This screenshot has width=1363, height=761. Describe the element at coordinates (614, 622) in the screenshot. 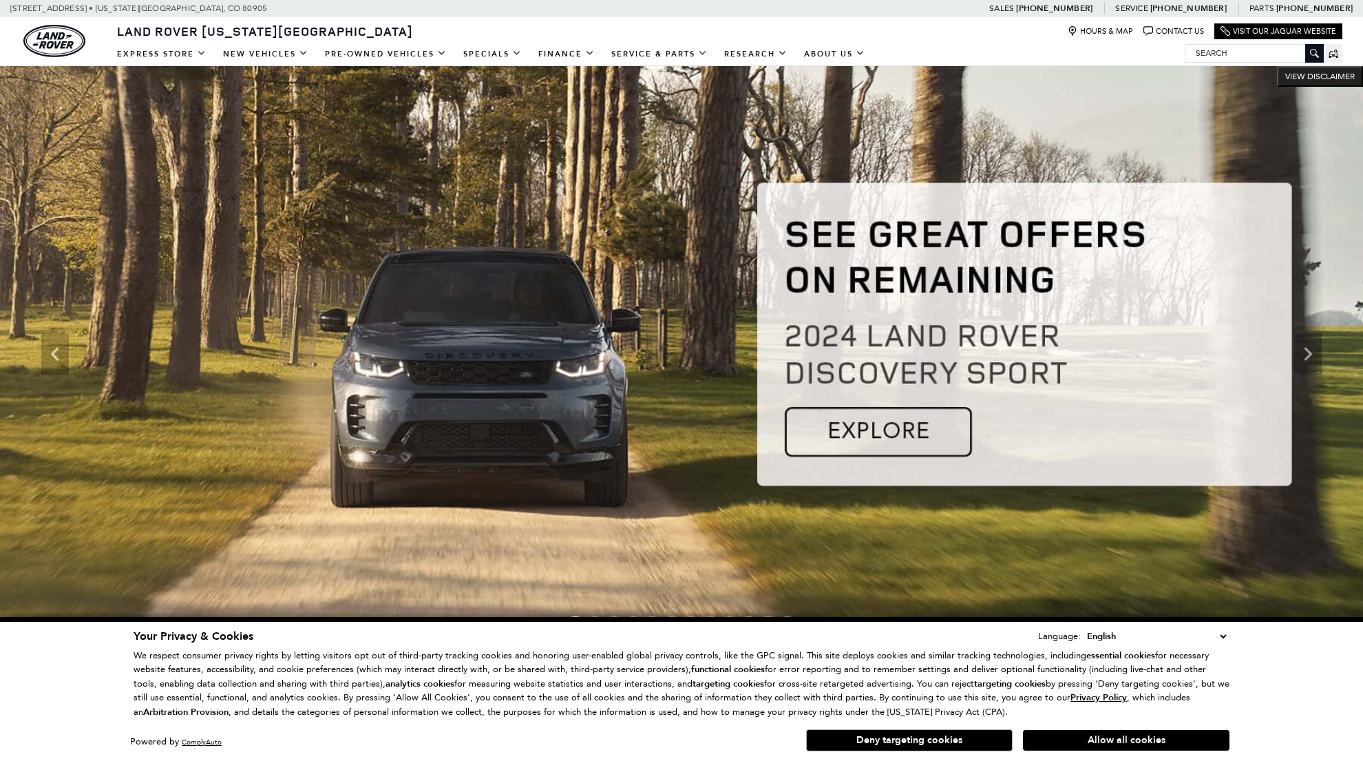

I see `span: Go to slide 3` at that location.